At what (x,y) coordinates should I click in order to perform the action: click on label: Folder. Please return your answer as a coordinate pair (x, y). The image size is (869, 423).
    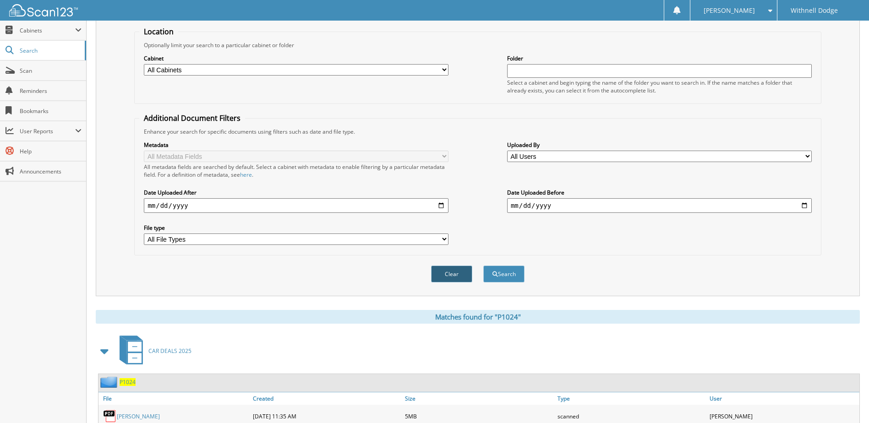
    Looking at the image, I should click on (659, 58).